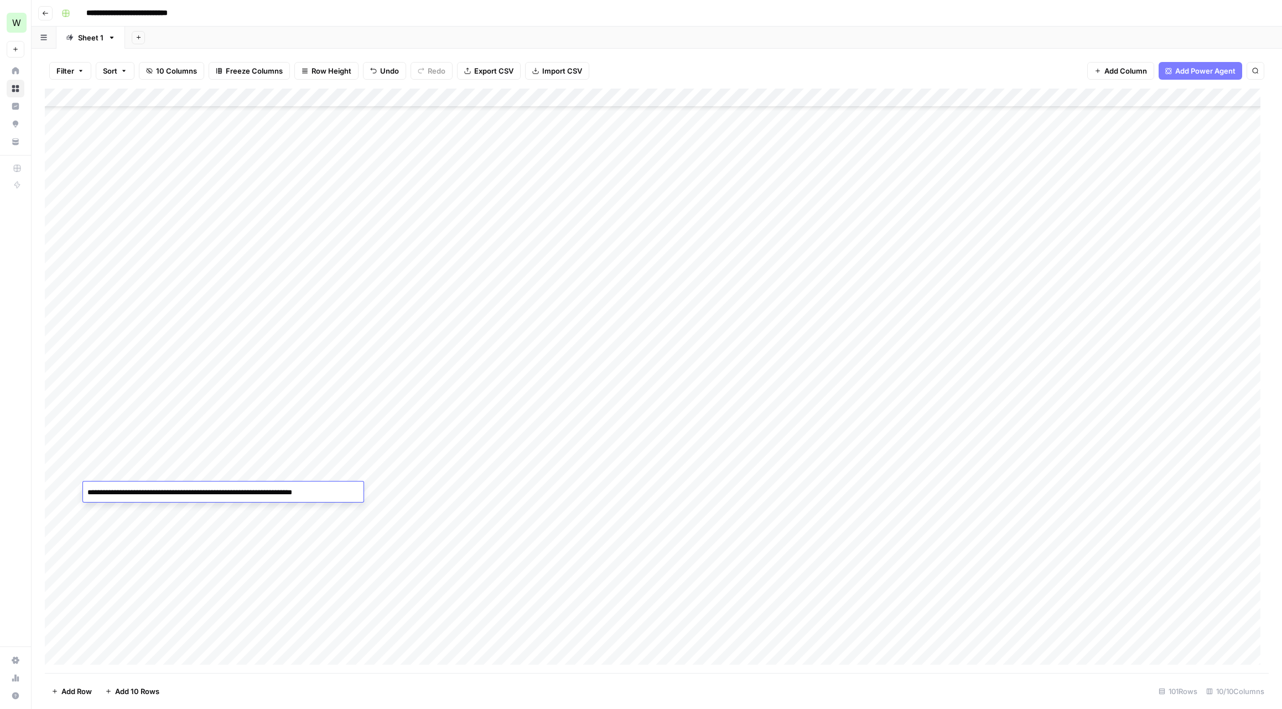  Describe the element at coordinates (437, 71) in the screenshot. I see `span: Redo` at that location.